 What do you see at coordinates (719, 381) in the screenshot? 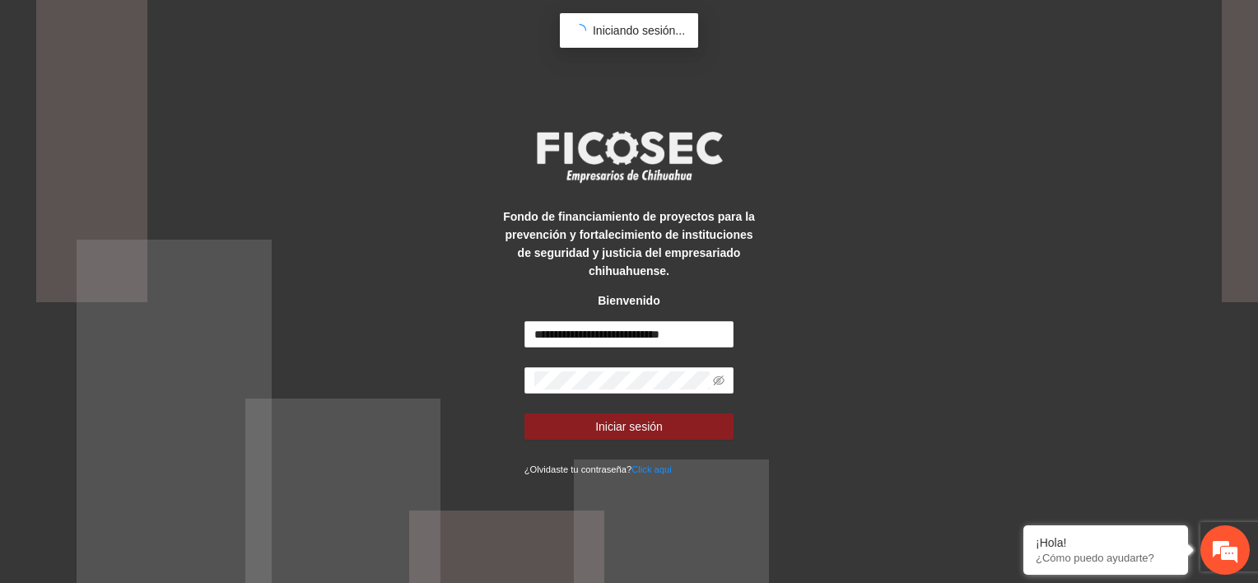
I see `span: eye-invisible` at bounding box center [719, 381].